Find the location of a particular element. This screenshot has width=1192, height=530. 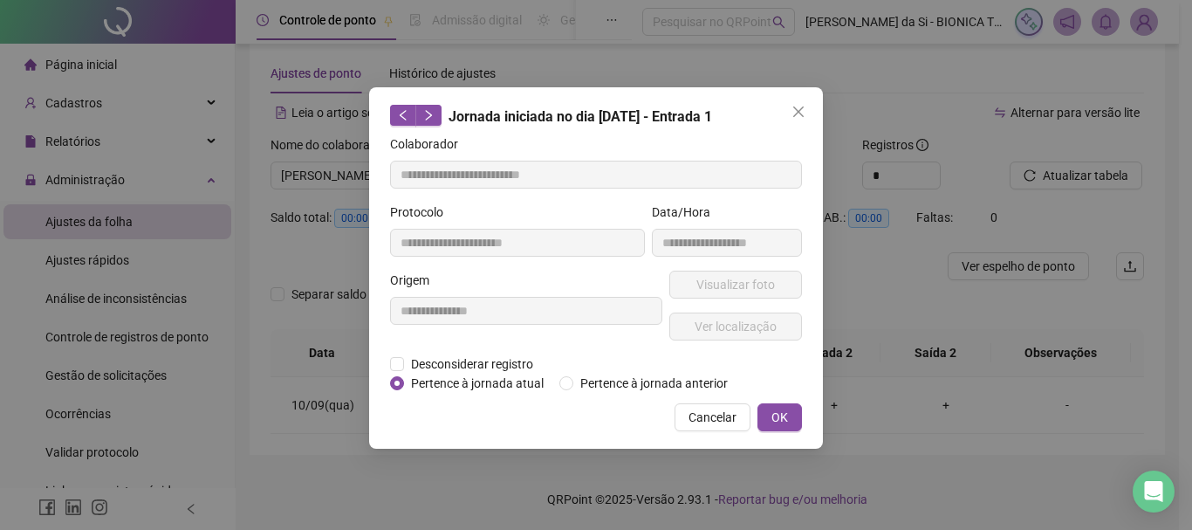

label: Protocolo is located at coordinates (422, 212).